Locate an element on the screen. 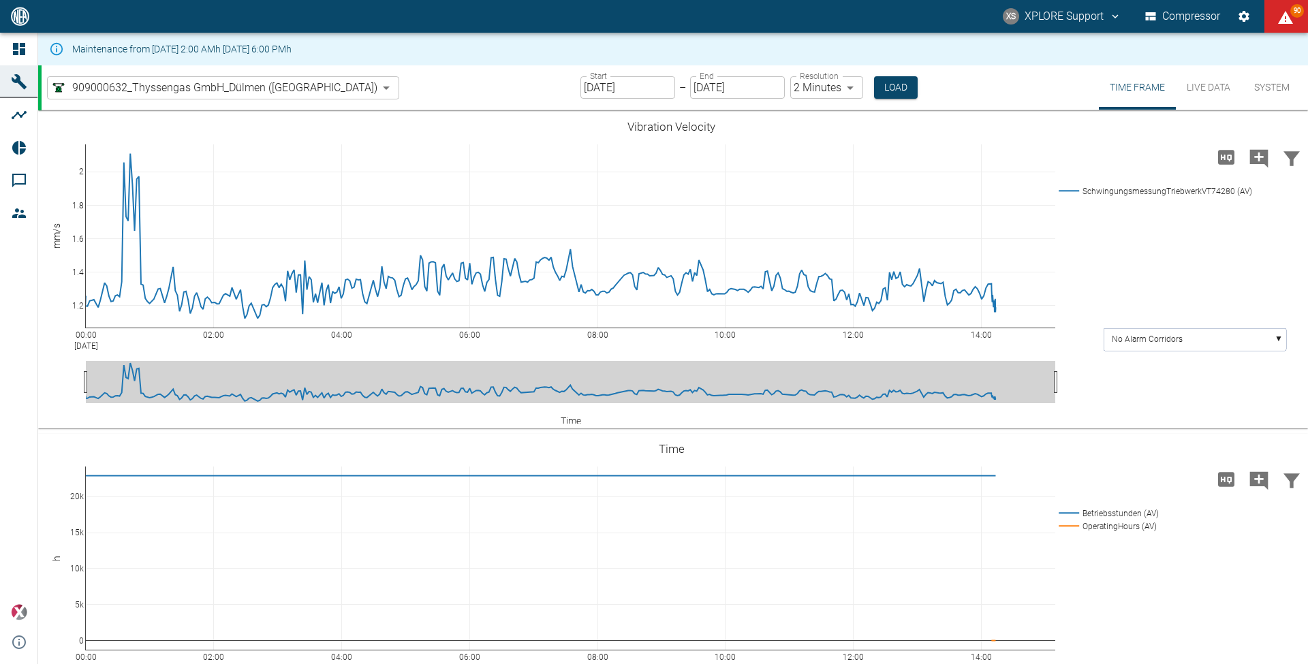 The height and width of the screenshot is (664, 1308). label: Resolution is located at coordinates (819, 76).